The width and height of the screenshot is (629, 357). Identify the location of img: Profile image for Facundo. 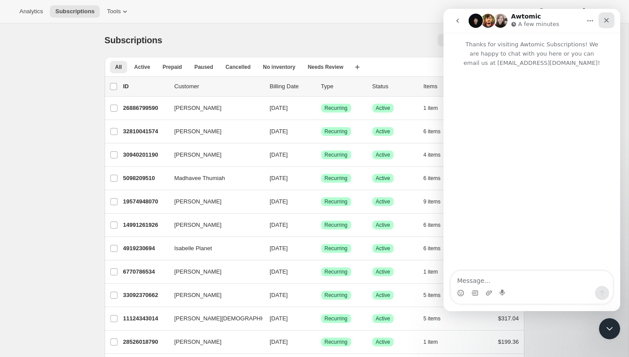
(45, 12).